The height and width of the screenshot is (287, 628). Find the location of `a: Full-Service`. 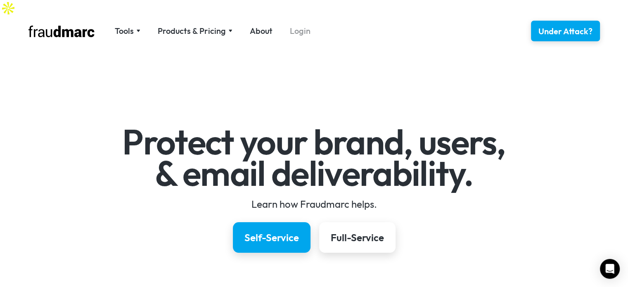

a: Full-Service is located at coordinates (357, 238).